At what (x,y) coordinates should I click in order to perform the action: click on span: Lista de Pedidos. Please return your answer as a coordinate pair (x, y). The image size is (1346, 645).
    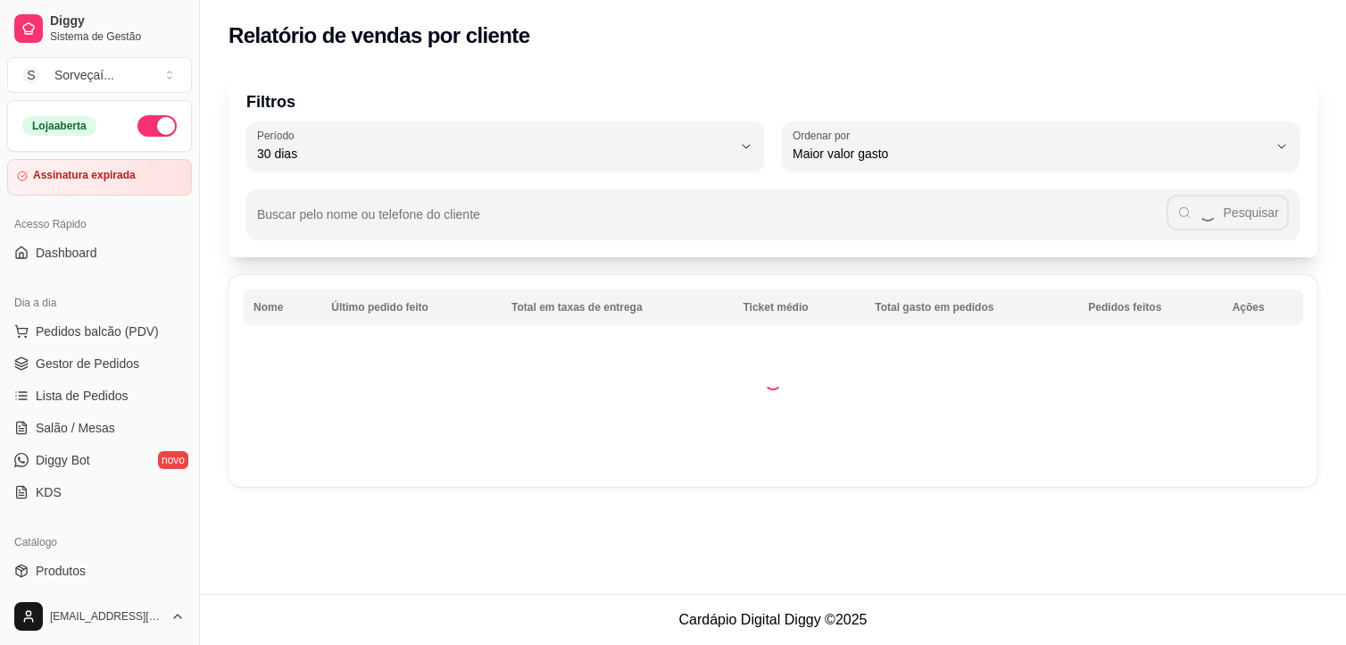
    Looking at the image, I should click on (82, 395).